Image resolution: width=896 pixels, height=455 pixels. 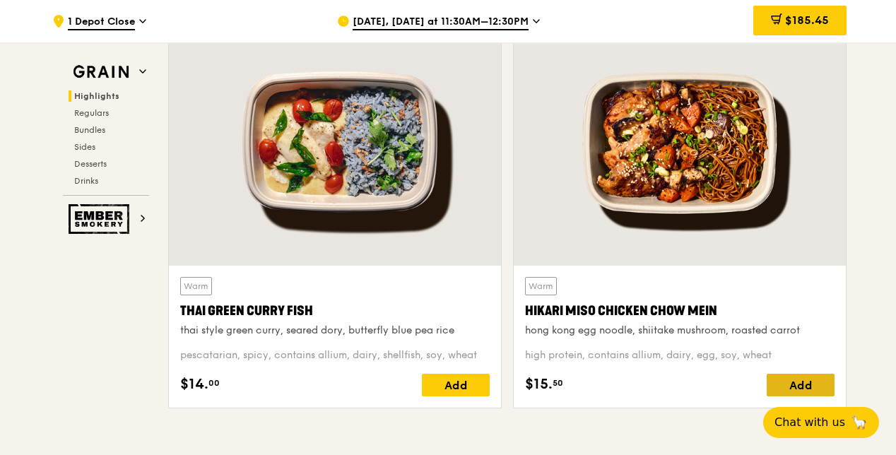 What do you see at coordinates (101, 219) in the screenshot?
I see `img: Ember Smokery web logo` at bounding box center [101, 219].